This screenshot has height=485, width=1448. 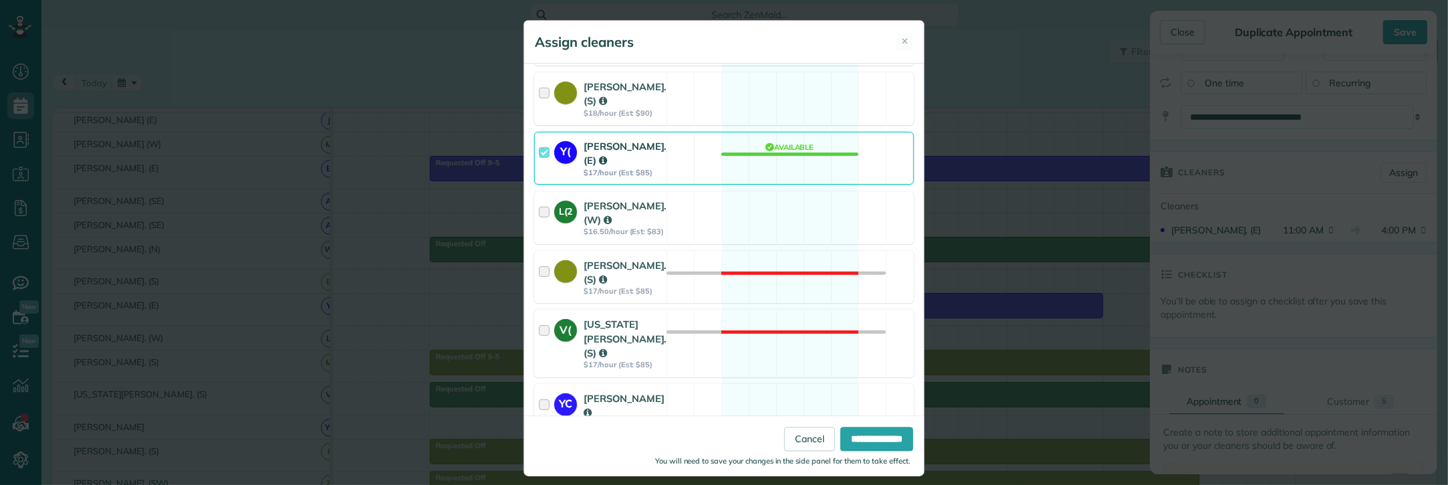 I want to click on small: You will need to save your changes in the side panel for them to take effect., so click(x=783, y=461).